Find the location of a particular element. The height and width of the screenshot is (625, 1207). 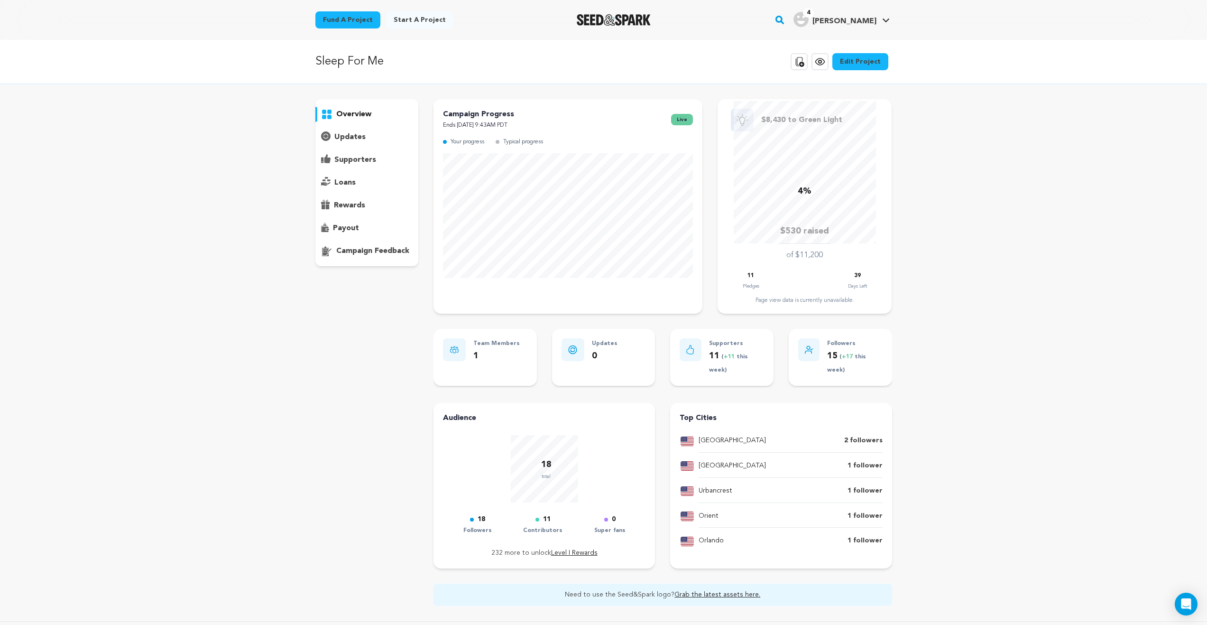

a: Fund a project is located at coordinates (348, 20).